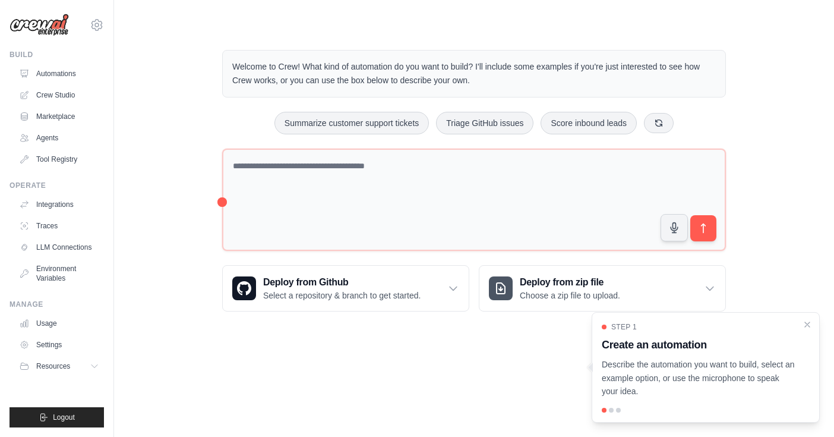 This screenshot has width=834, height=437. Describe the element at coordinates (589, 123) in the screenshot. I see `button: Score inbound leads` at that location.